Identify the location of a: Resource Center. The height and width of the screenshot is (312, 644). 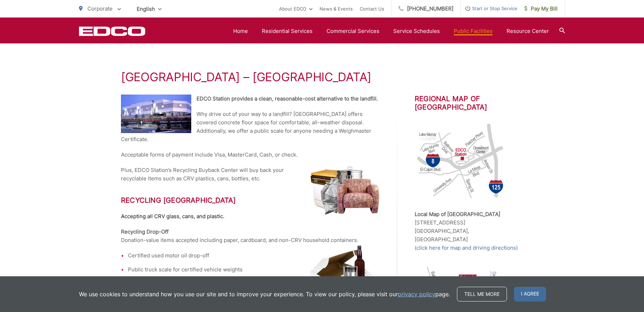
(528, 31).